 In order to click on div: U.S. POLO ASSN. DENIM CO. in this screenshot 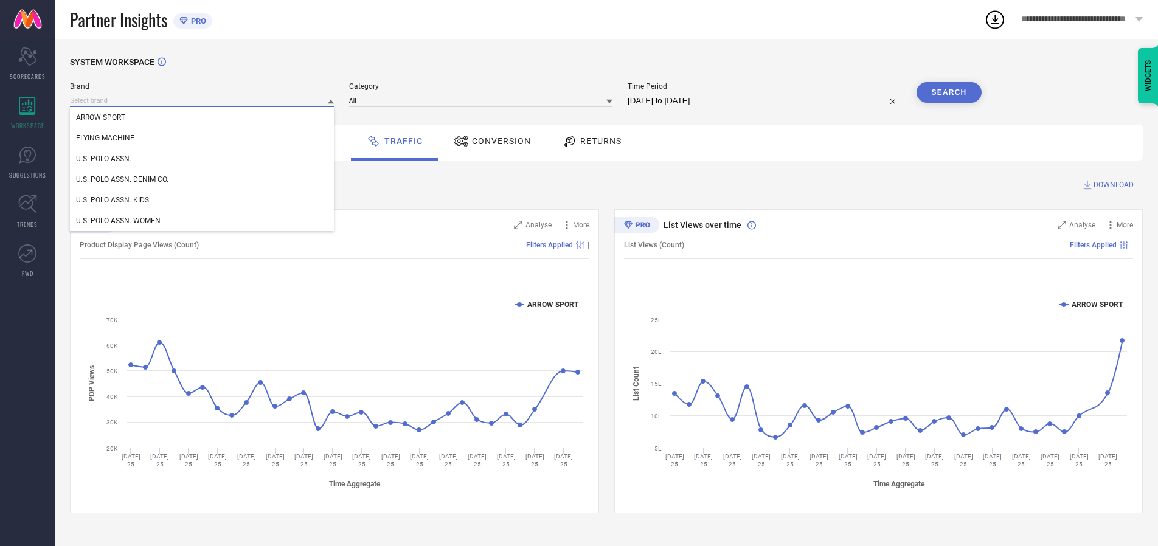, I will do `click(202, 179)`.